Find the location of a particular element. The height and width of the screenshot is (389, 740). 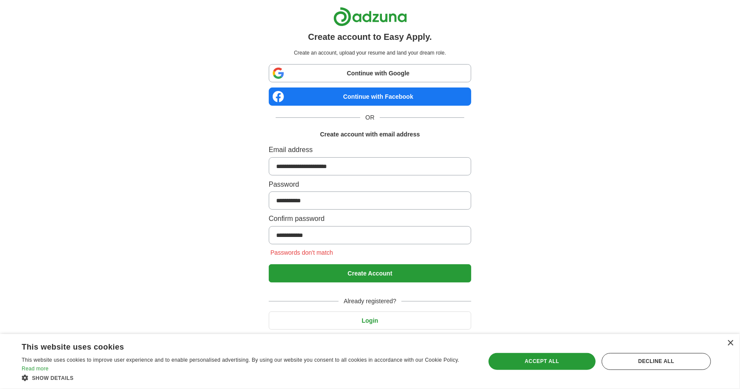

a: Continue with Google is located at coordinates (370, 73).